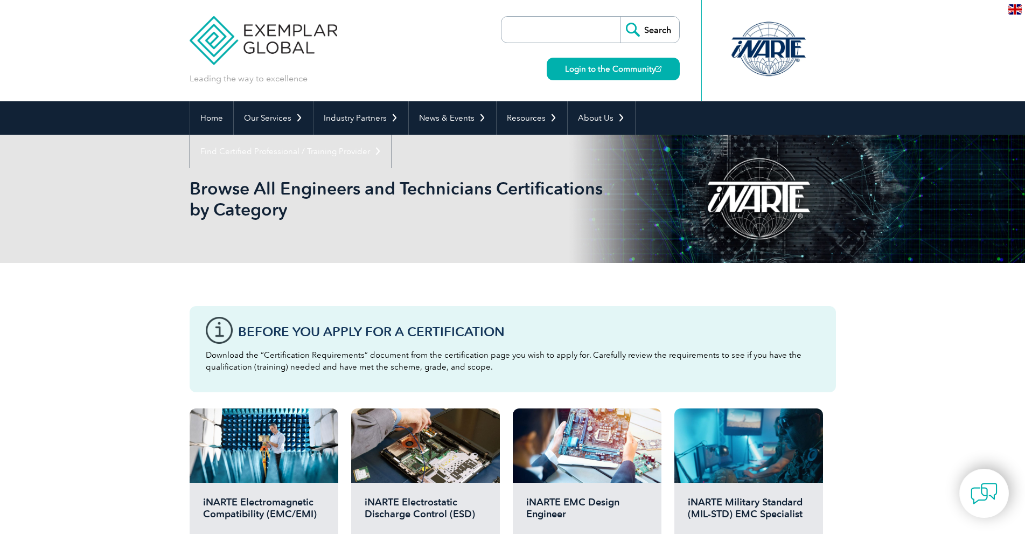 The height and width of the screenshot is (534, 1025). I want to click on h3: Before You Apply For a Certification, so click(529, 331).